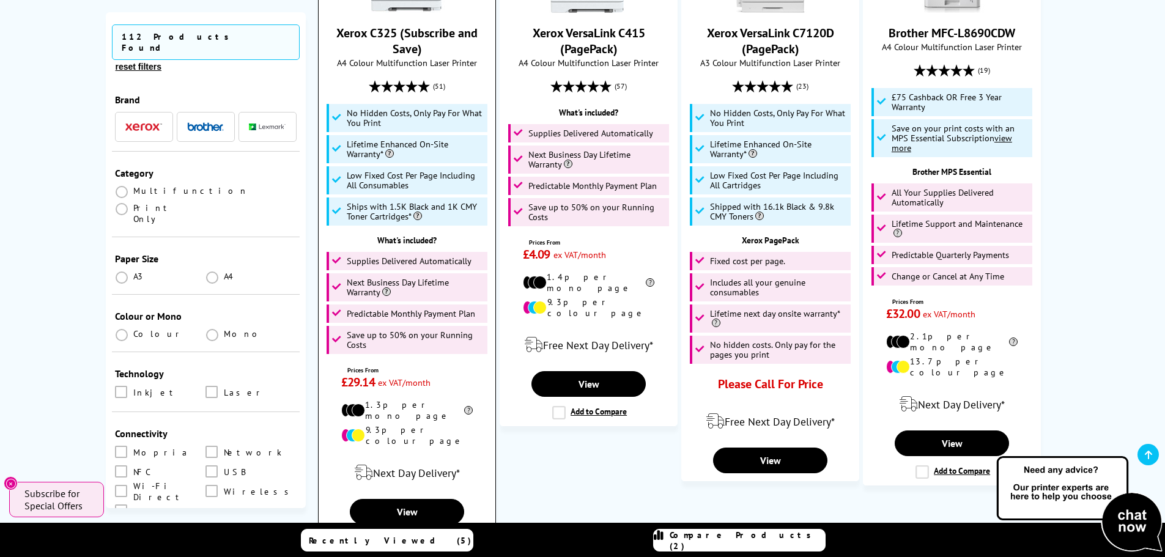 Image resolution: width=1165 pixels, height=557 pixels. What do you see at coordinates (770, 240) in the screenshot?
I see `div: Xerox PagePack` at bounding box center [770, 240].